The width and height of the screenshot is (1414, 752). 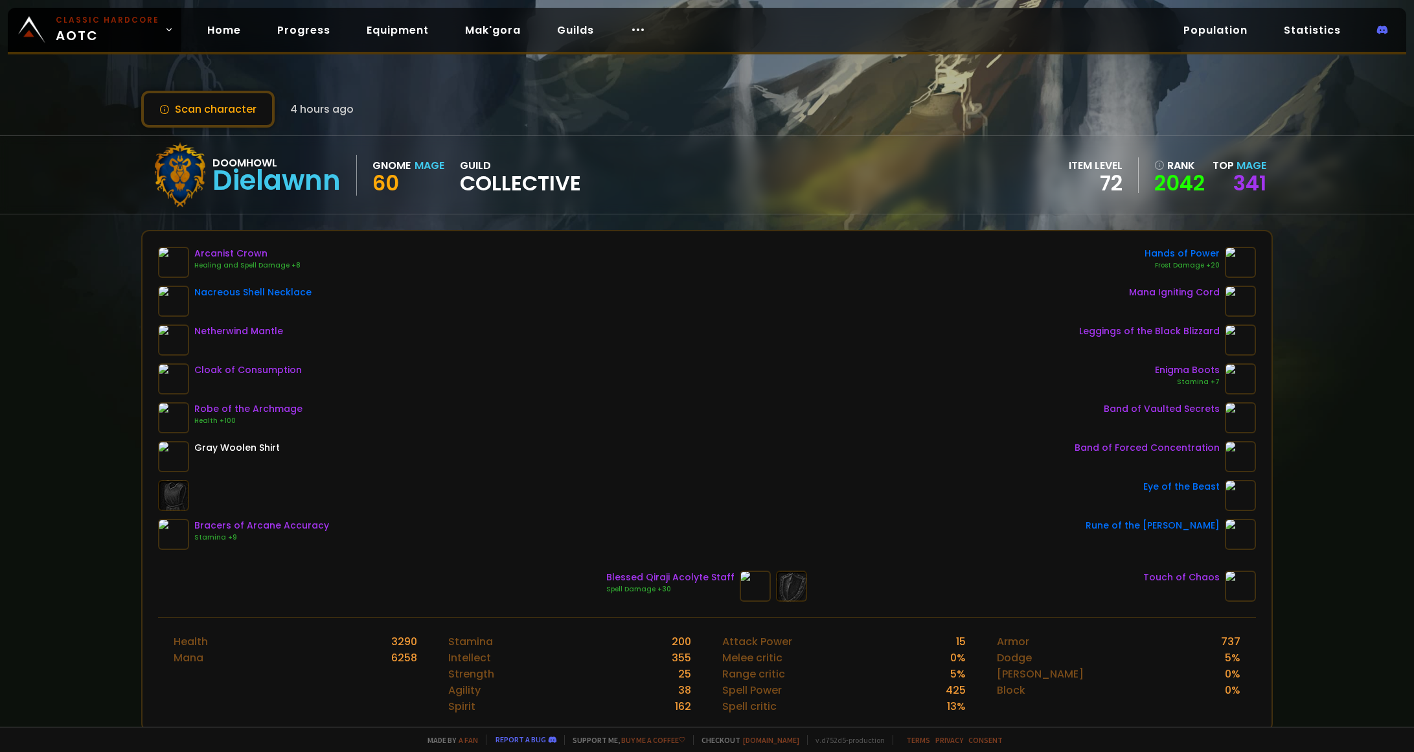 I want to click on img: item-14152, so click(x=174, y=418).